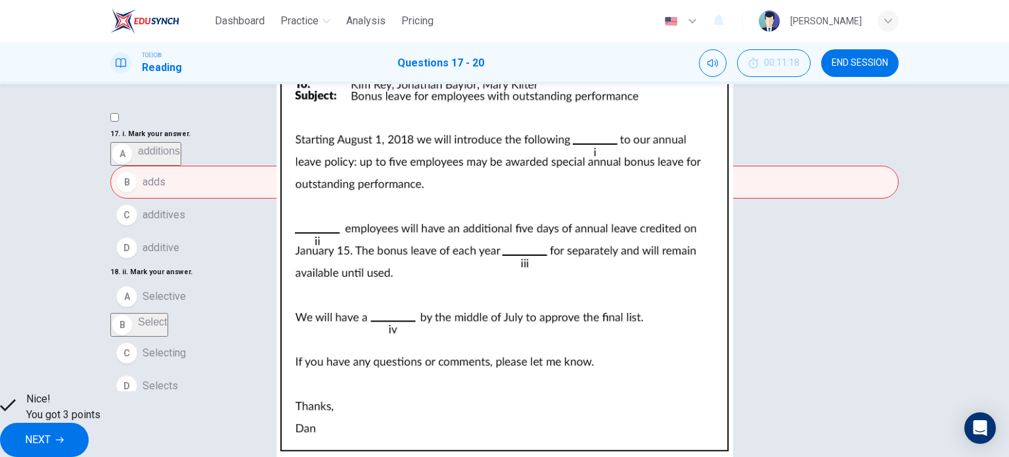 This screenshot has width=1009, height=457. What do you see at coordinates (306, 21) in the screenshot?
I see `button: Practice` at bounding box center [306, 21].